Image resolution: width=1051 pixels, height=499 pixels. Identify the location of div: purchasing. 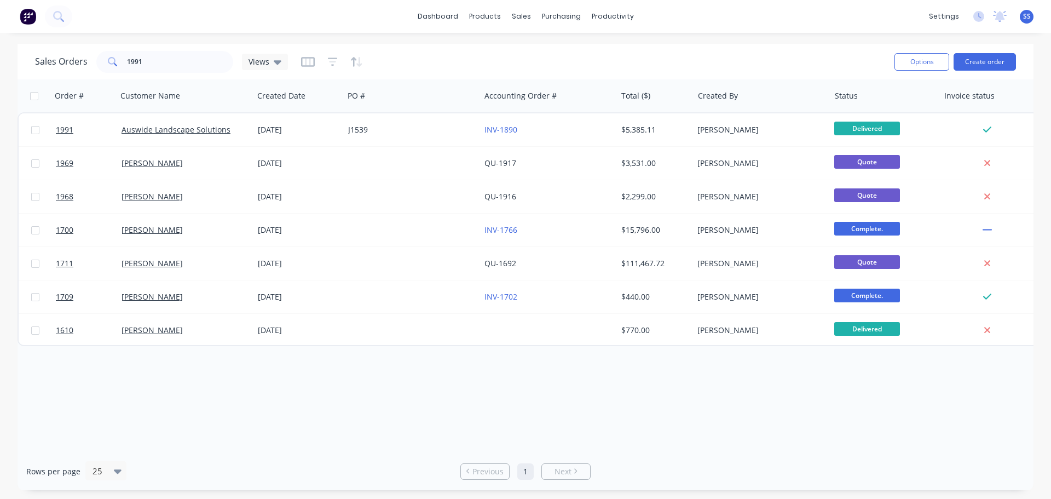
(561, 16).